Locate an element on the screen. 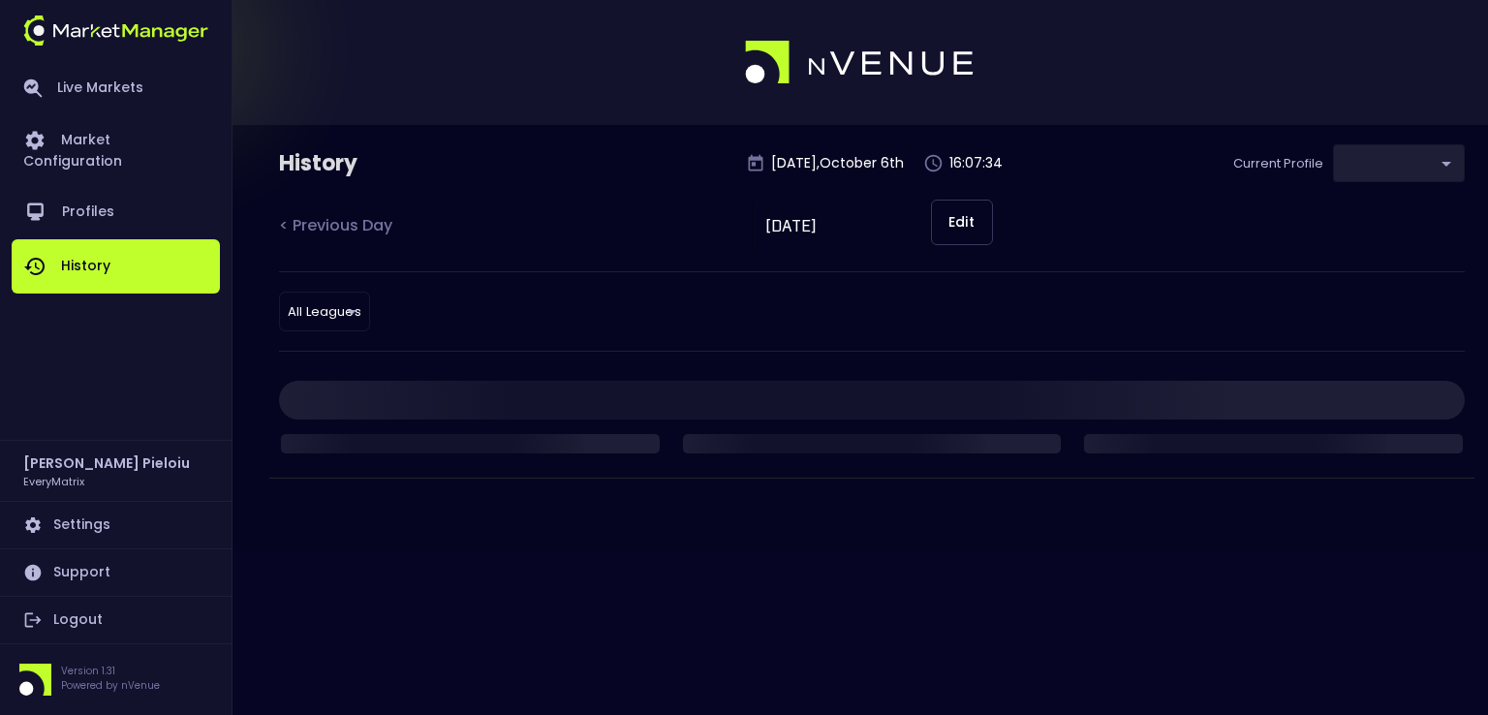 Image resolution: width=1488 pixels, height=715 pixels. a: Logout is located at coordinates (115, 620).